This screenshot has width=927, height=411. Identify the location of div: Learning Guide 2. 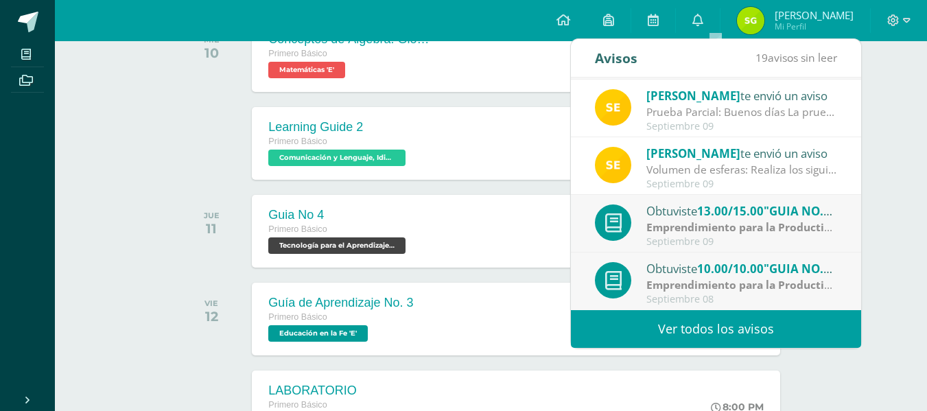
(338, 127).